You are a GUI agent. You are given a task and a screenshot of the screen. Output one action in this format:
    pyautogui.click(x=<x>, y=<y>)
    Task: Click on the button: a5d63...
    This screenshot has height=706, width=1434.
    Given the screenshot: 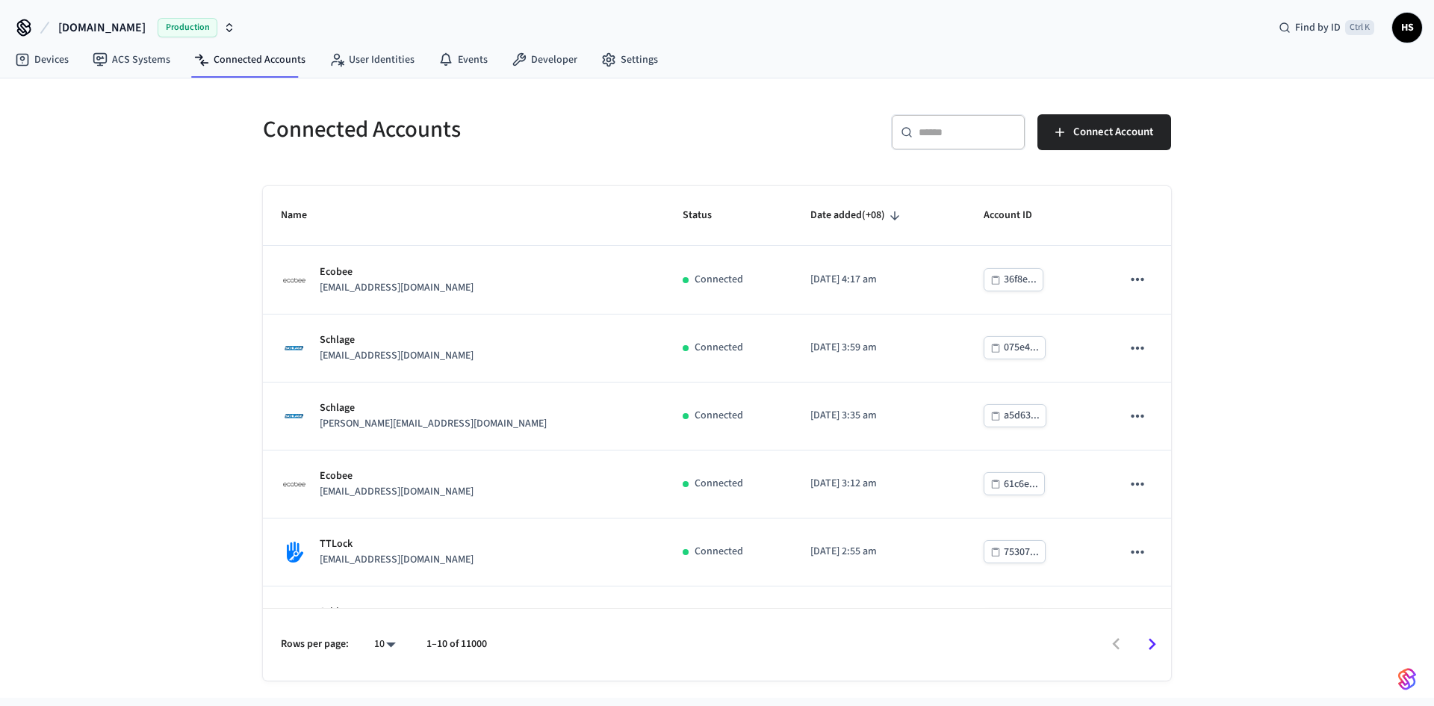 What is the action you would take?
    pyautogui.click(x=1015, y=415)
    